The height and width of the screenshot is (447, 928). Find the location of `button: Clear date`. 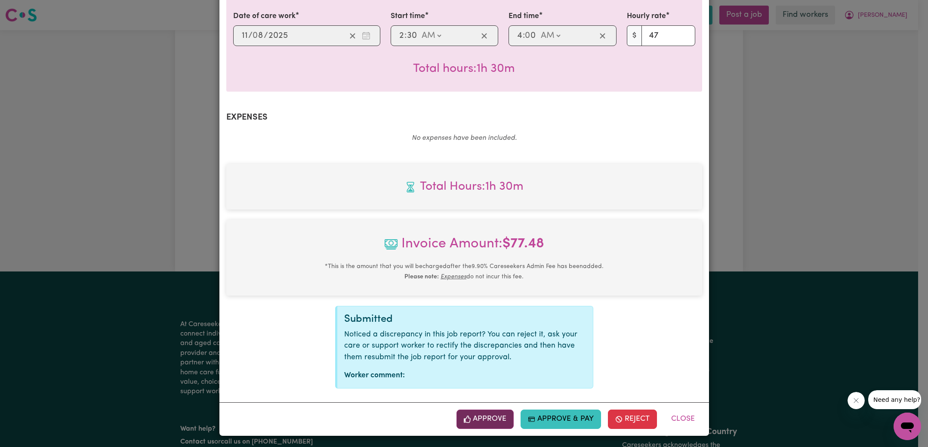

button: Clear date is located at coordinates (352, 36).